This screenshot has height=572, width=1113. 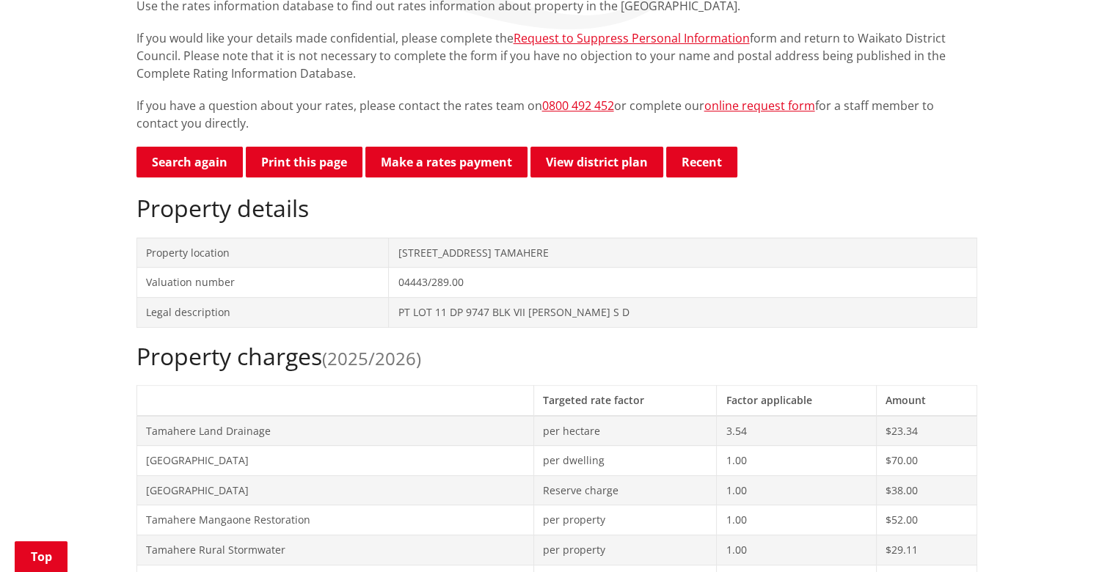 What do you see at coordinates (631, 38) in the screenshot?
I see `a: Request to Suppress Personal Information` at bounding box center [631, 38].